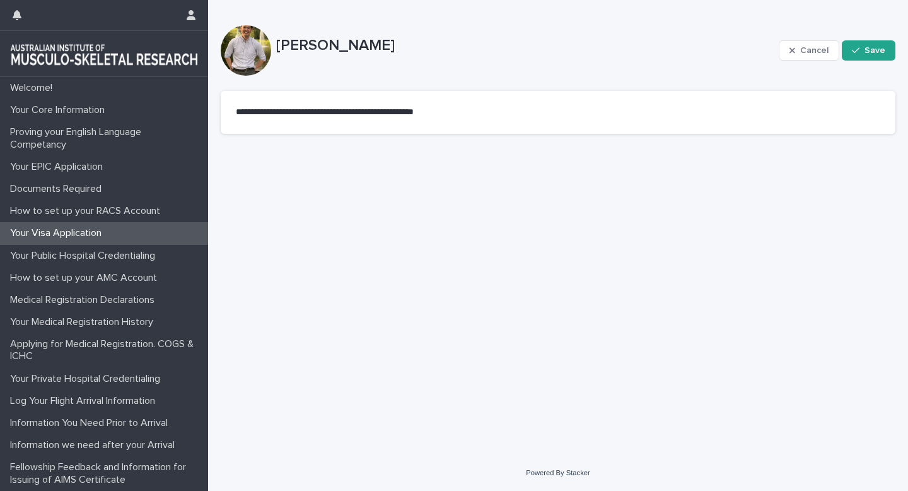 This screenshot has height=491, width=908. Describe the element at coordinates (84, 322) in the screenshot. I see `p: Your Medical Registration History` at that location.